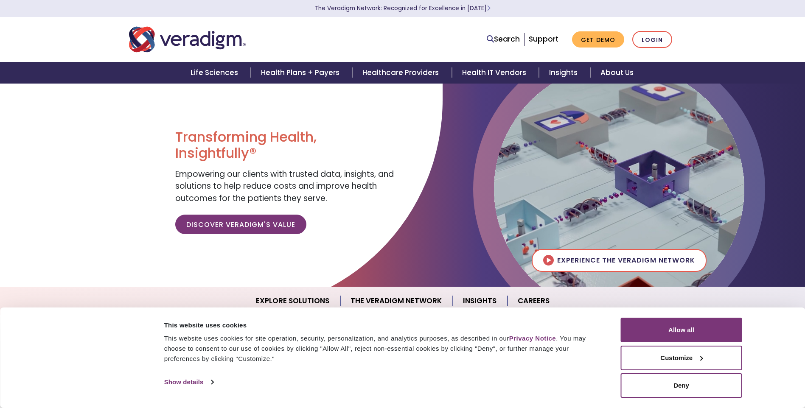  Describe the element at coordinates (495, 73) in the screenshot. I see `a: Health IT Vendors` at that location.